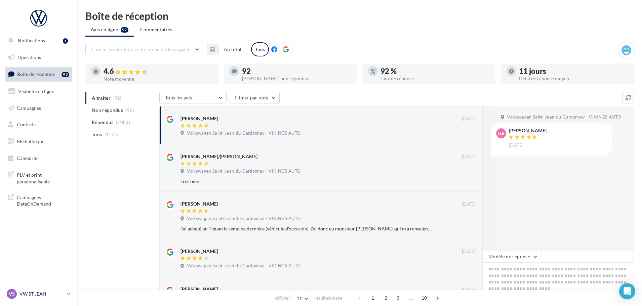  I want to click on a: VS VW ST JEAN, so click(39, 294).